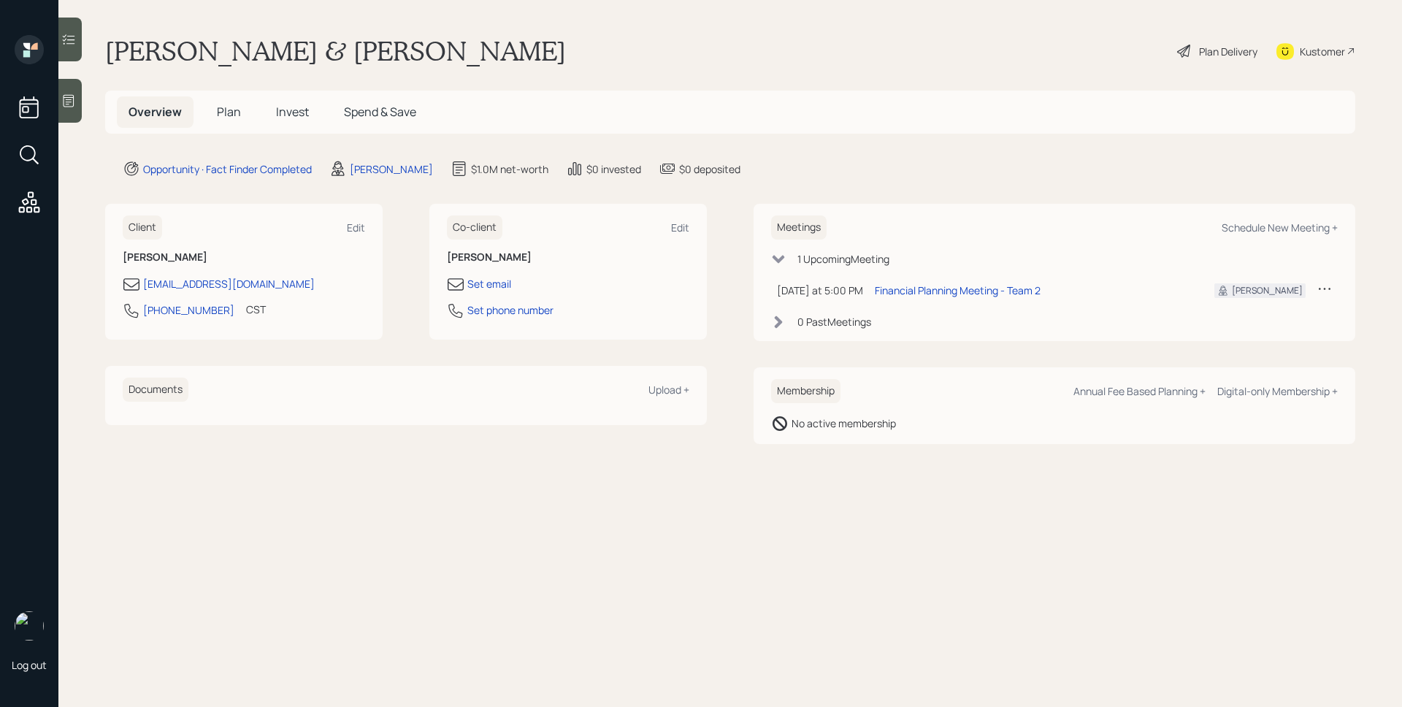 This screenshot has height=707, width=1402. I want to click on div: $0 invested, so click(614, 169).